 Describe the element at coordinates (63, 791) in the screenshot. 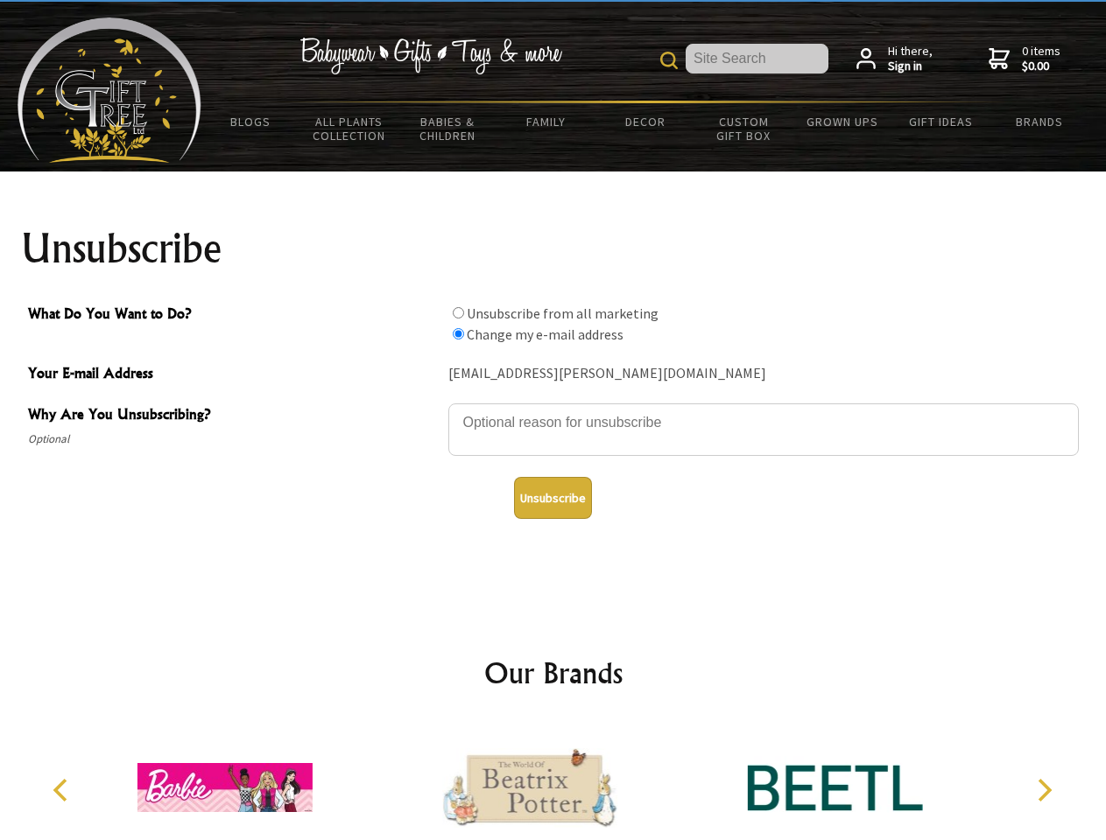

I see `button: Previous` at that location.